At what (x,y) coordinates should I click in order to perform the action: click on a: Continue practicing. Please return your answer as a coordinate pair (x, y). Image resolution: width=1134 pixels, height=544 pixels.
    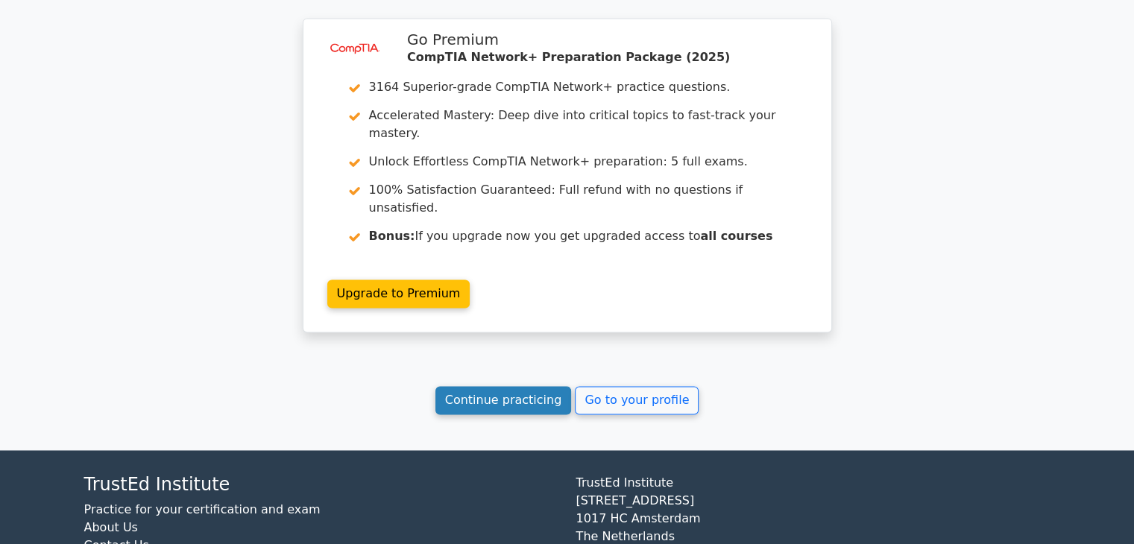
    Looking at the image, I should click on (503, 401).